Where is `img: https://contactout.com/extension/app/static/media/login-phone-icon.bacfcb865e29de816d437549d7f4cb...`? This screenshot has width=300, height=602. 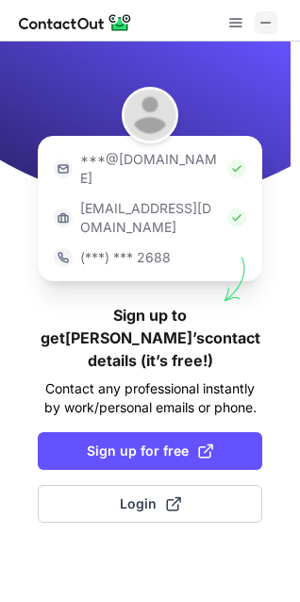
img: https://contactout.com/extension/app/static/media/login-phone-icon.bacfcb865e29de816d437549d7f4cb... is located at coordinates (63, 257).